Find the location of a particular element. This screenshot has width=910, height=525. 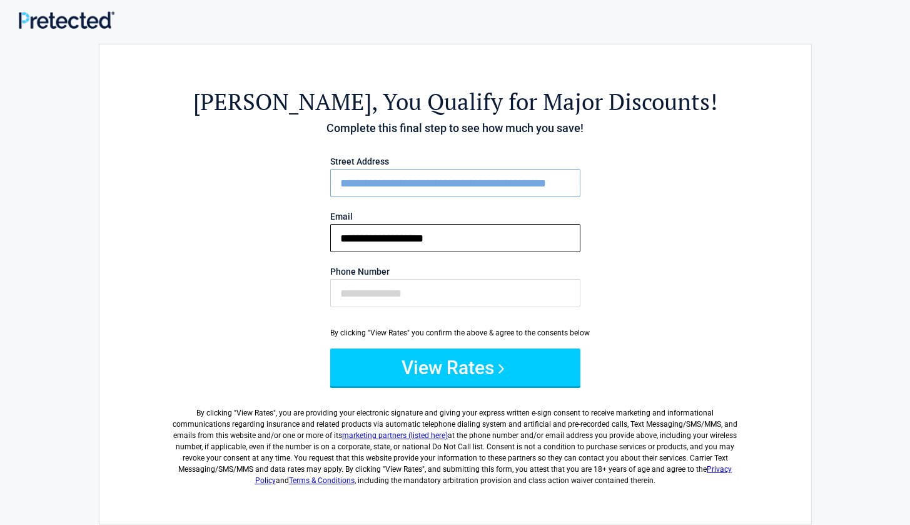

a: Terms & Conditions is located at coordinates (321, 480).